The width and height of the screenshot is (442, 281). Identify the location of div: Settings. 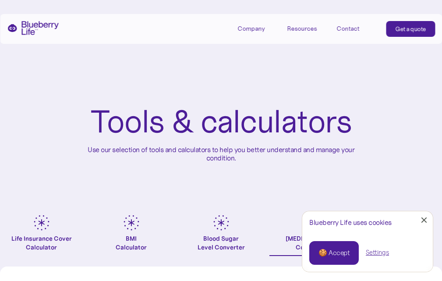
(377, 252).